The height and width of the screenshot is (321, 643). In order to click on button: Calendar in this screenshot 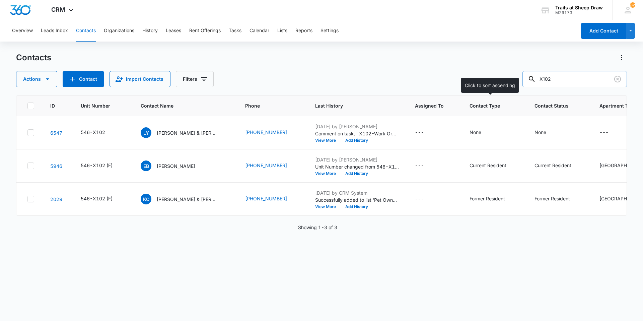, I will do `click(259, 31)`.